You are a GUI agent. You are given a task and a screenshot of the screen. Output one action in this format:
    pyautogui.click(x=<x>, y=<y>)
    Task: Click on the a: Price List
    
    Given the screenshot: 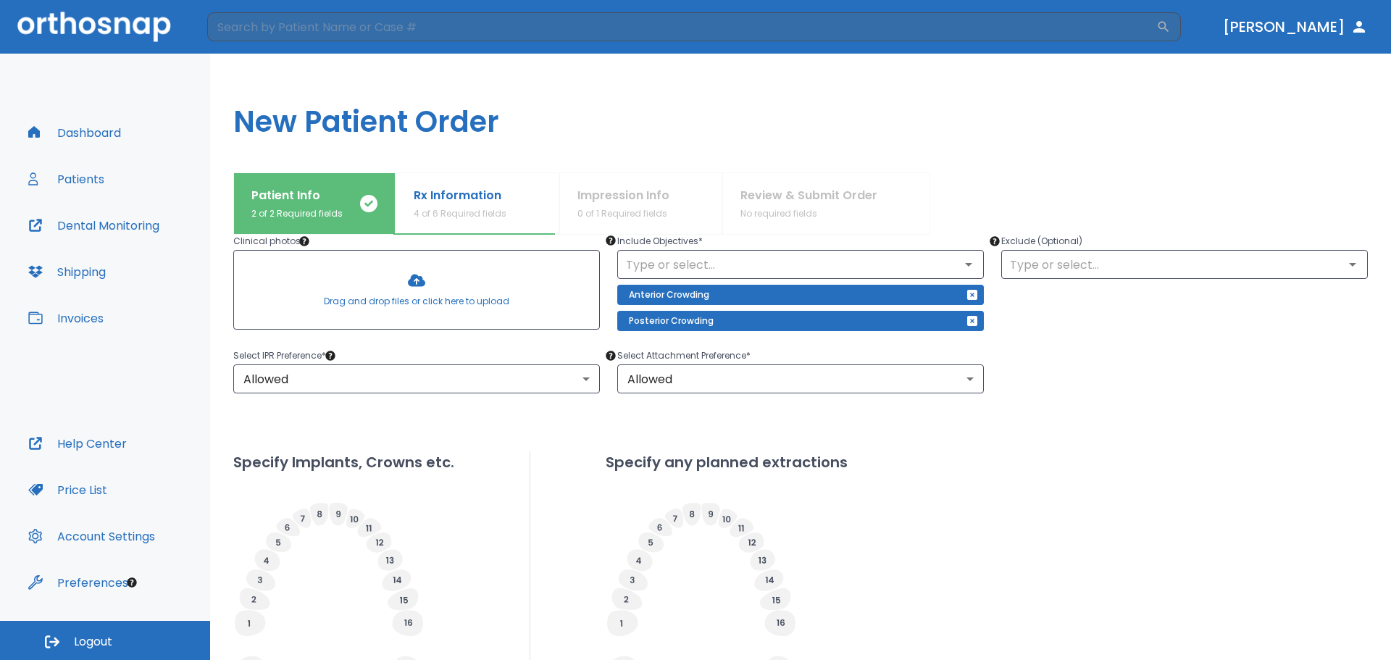 What is the action you would take?
    pyautogui.click(x=67, y=490)
    